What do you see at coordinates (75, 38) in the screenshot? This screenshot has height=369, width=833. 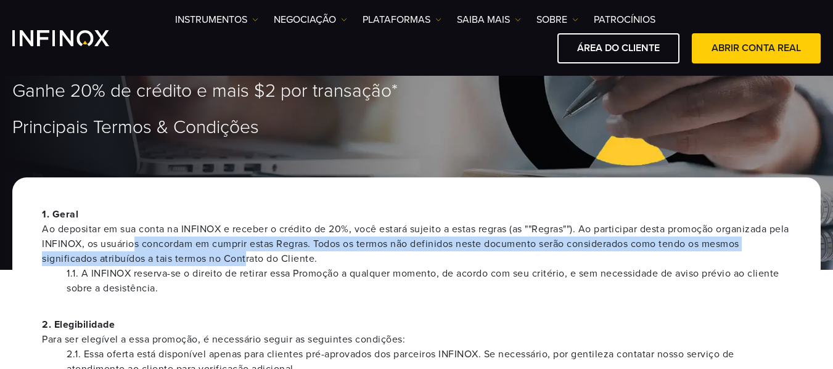 I see `a: INFINOX Logo` at bounding box center [75, 38].